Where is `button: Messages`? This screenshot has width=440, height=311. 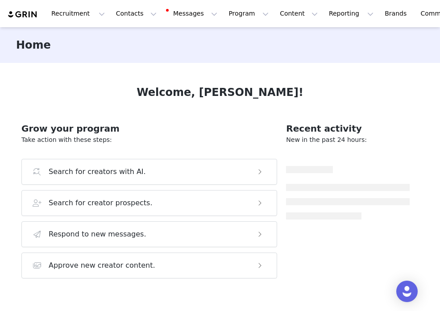
button: Messages is located at coordinates (192, 13).